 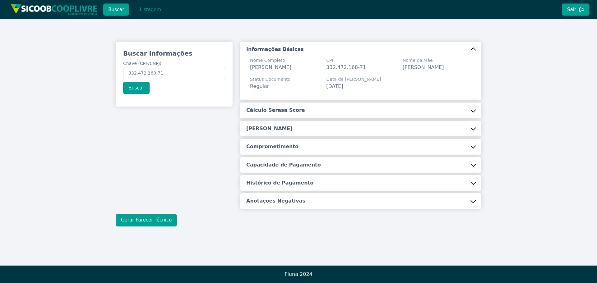 What do you see at coordinates (150, 10) in the screenshot?
I see `button: Listagem` at bounding box center [150, 10].